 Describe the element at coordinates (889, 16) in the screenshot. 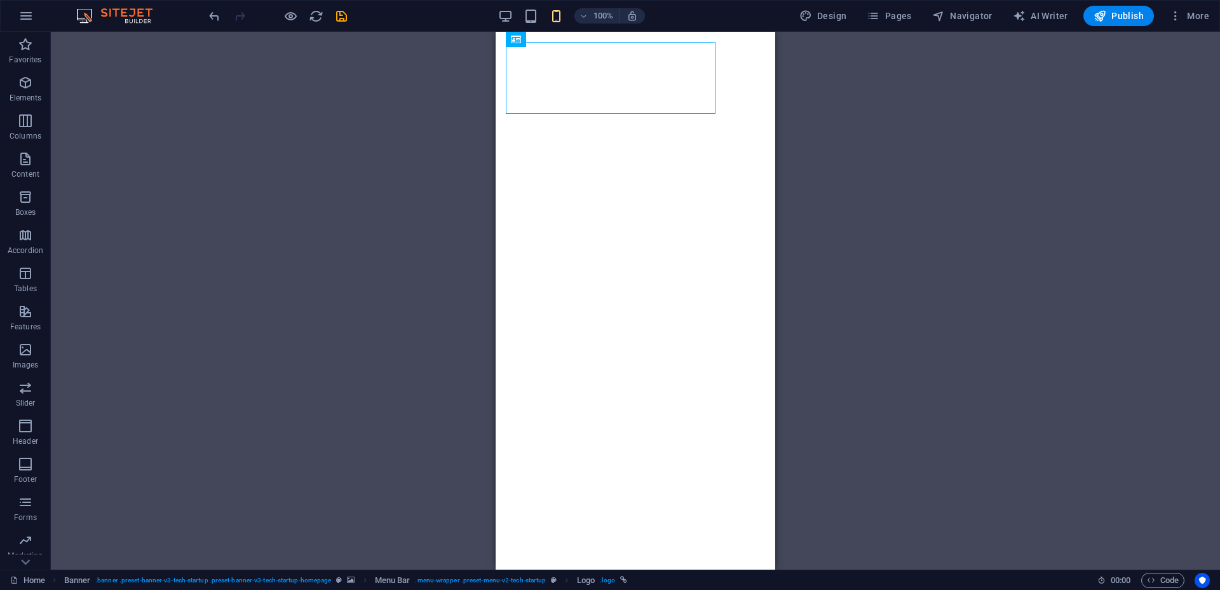

I see `button: Pages` at that location.